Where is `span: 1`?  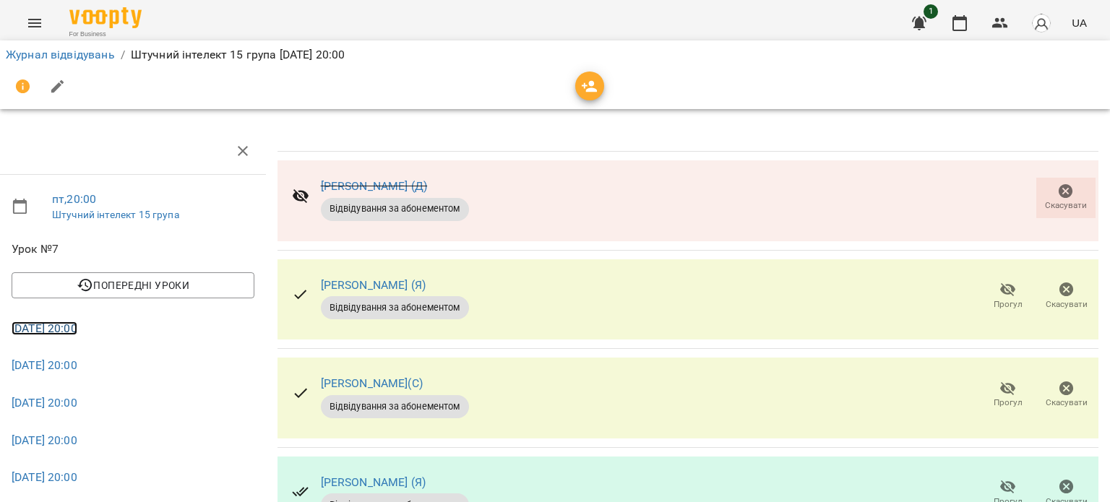 span: 1 is located at coordinates (931, 12).